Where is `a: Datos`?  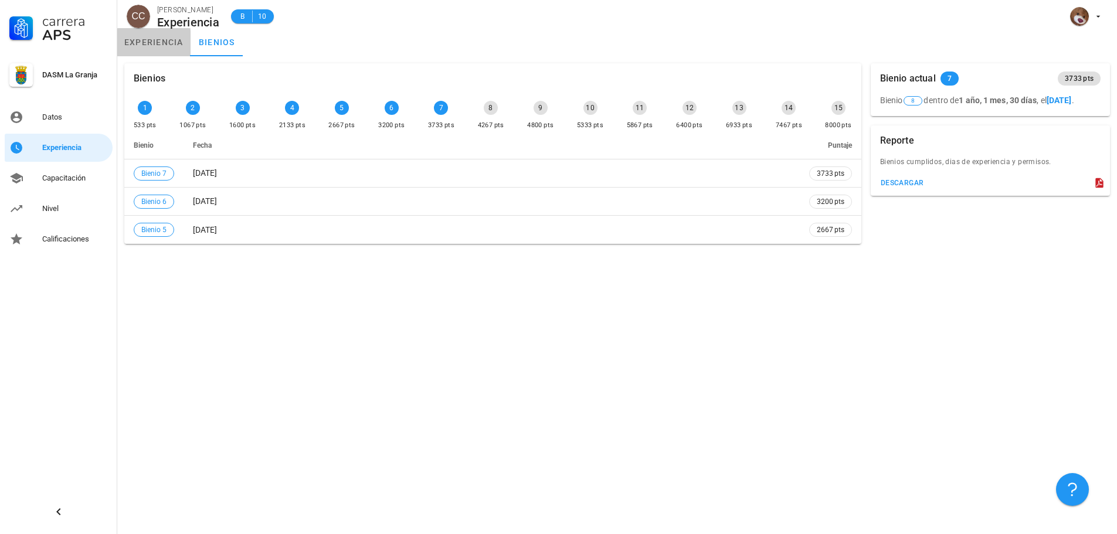 a: Datos is located at coordinates (59, 117).